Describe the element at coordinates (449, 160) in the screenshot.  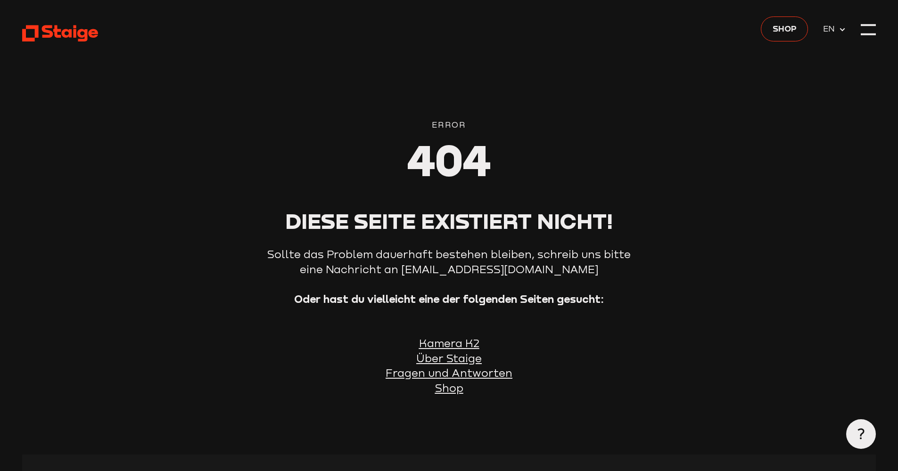
I see `span: 404` at that location.